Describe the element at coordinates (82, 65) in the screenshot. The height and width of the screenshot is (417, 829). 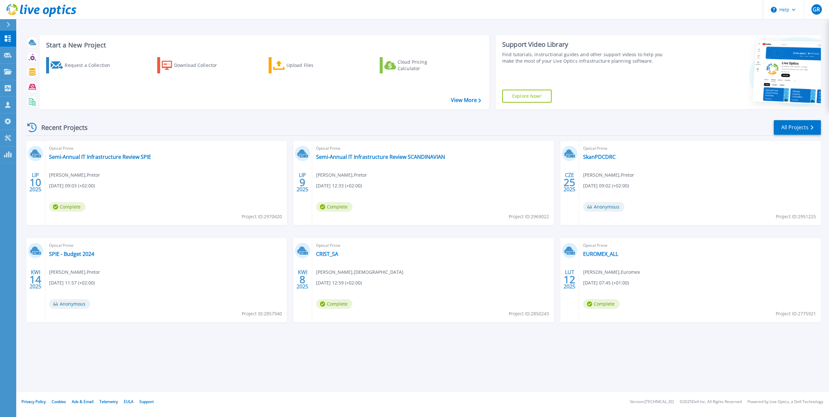
I see `a: Request a Collection` at that location.